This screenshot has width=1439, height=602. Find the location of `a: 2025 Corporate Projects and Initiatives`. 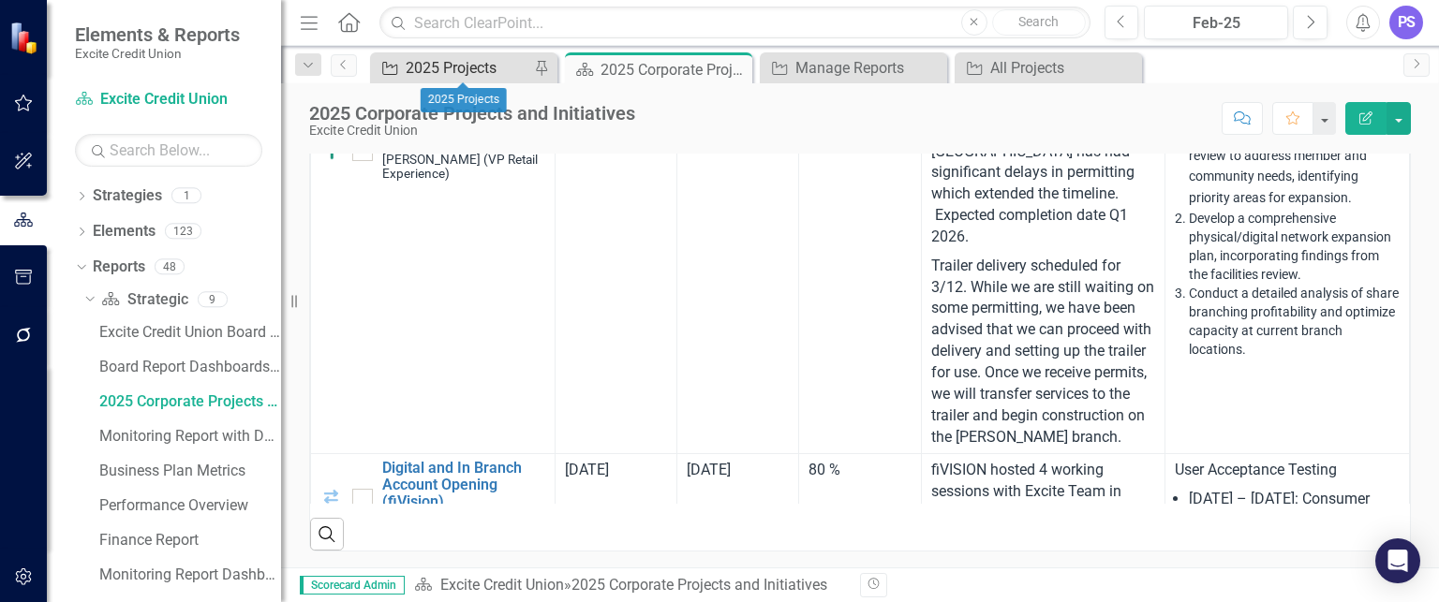

a: 2025 Corporate Projects and Initiatives is located at coordinates (187, 401).